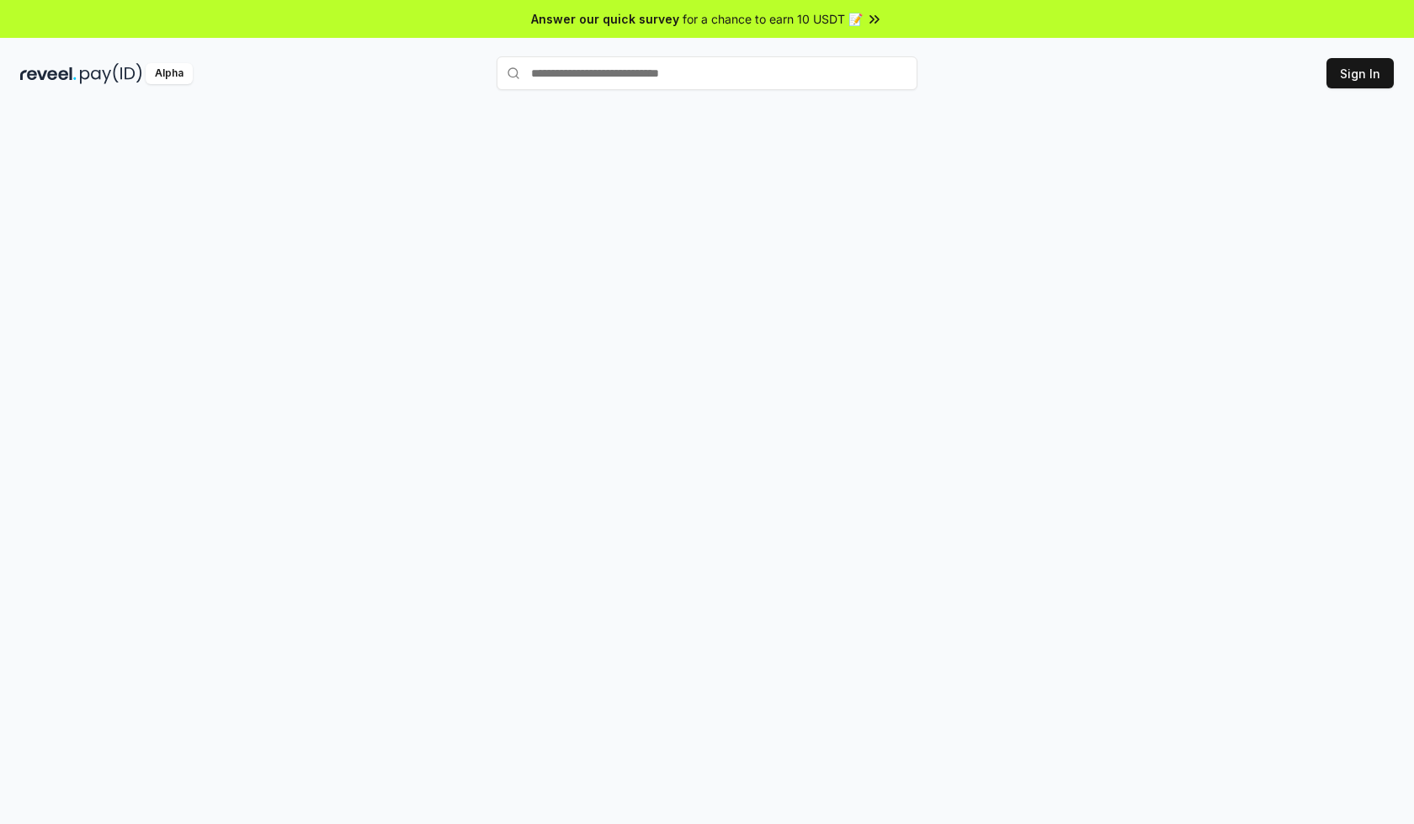 The width and height of the screenshot is (1414, 824). I want to click on img: reveel_dark, so click(48, 73).